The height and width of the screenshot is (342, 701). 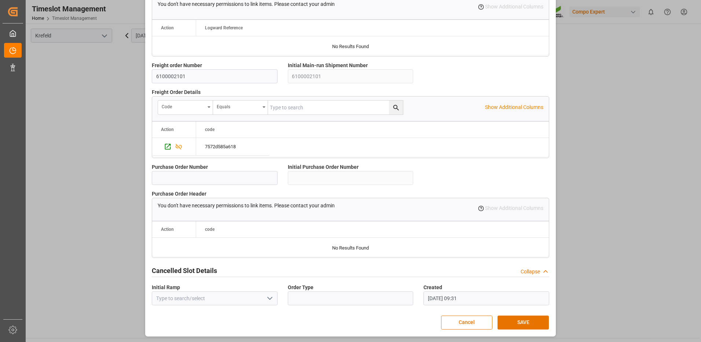 What do you see at coordinates (238, 106) in the screenshot?
I see `div: Equals` at bounding box center [238, 106].